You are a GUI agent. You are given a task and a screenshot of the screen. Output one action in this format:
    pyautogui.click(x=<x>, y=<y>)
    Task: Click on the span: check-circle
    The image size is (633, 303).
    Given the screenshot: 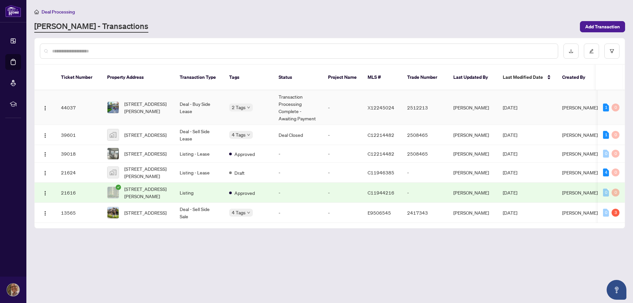 What is the action you would take?
    pyautogui.click(x=118, y=187)
    